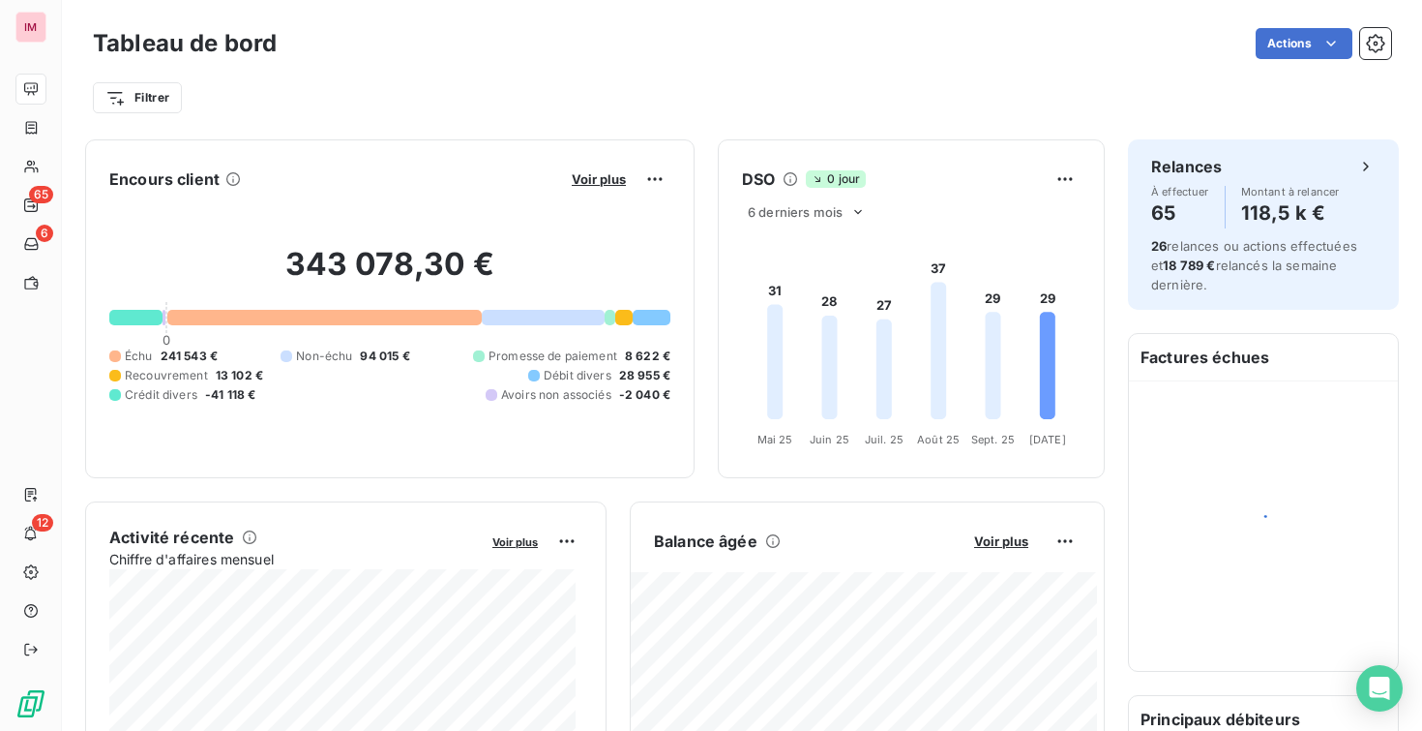 The width and height of the screenshot is (1422, 731). I want to click on span: -2 040 €, so click(644, 395).